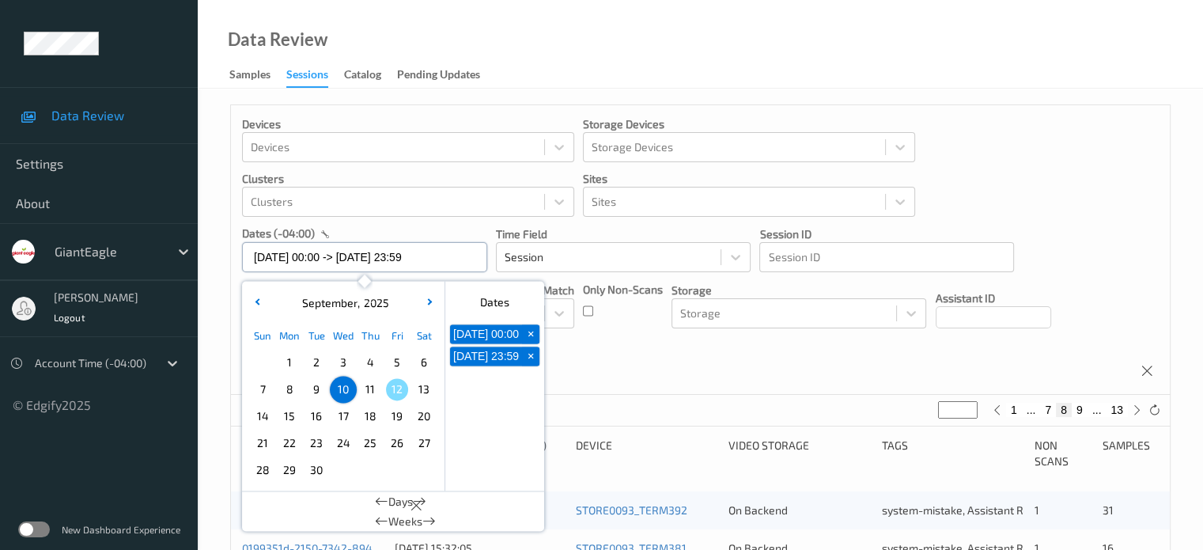  I want to click on div: Choose Friday September 05 of 2025, so click(397, 362).